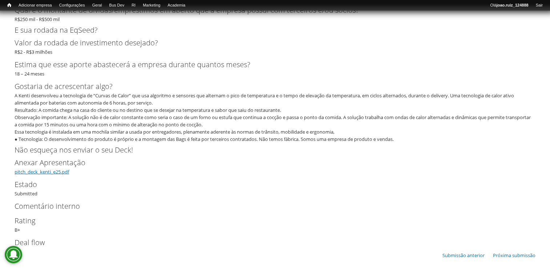 The height and width of the screenshot is (268, 550). Describe the element at coordinates (275, 30) in the screenshot. I see `h2: E sua rodada na EqSeed?` at that location.